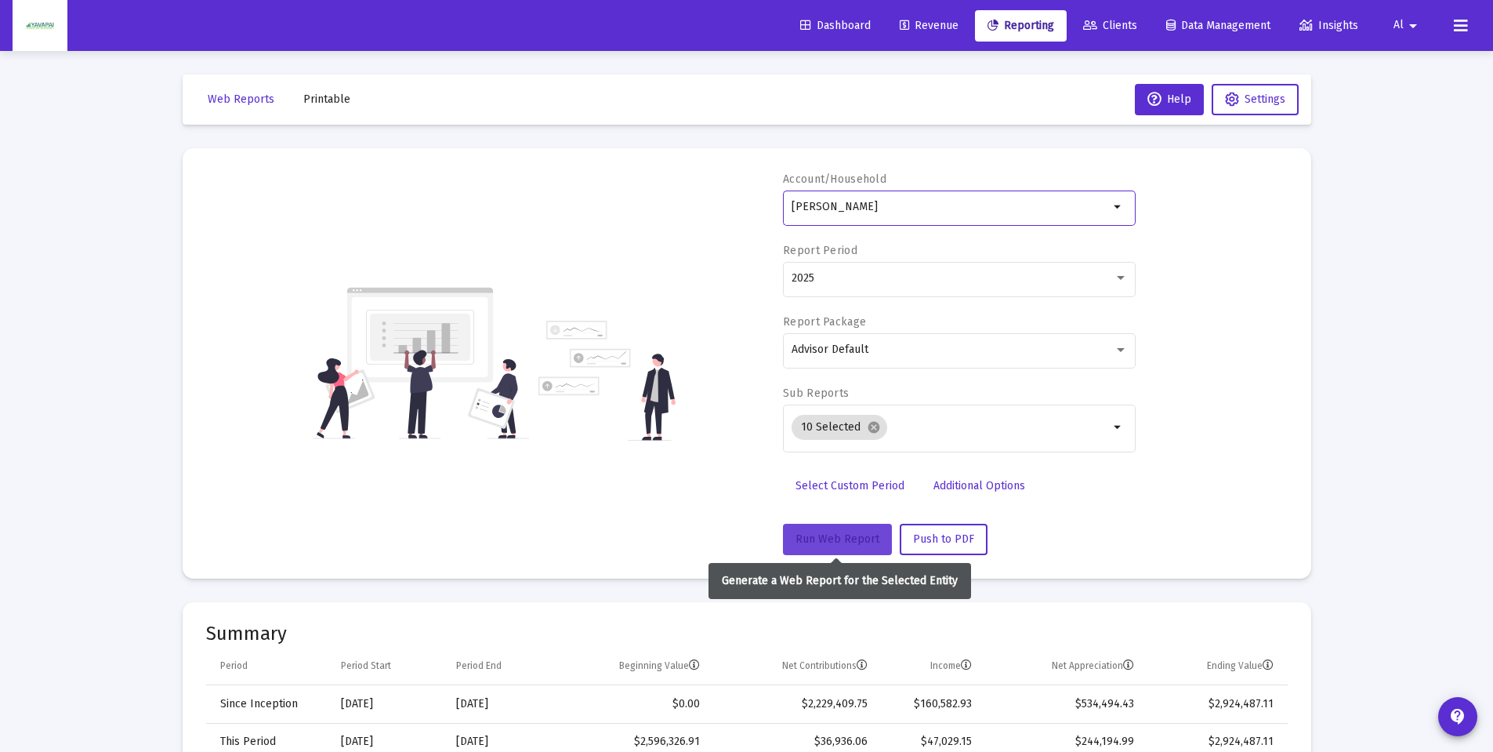 This screenshot has height=752, width=1493. Describe the element at coordinates (1169, 99) in the screenshot. I see `span: Help` at that location.